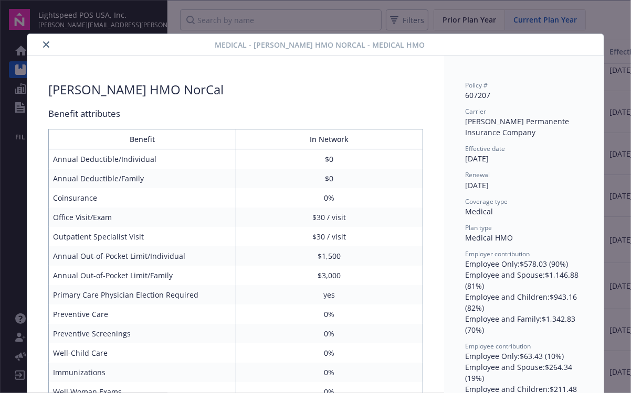 This screenshot has height=393, width=631. I want to click on span: Plan type, so click(478, 228).